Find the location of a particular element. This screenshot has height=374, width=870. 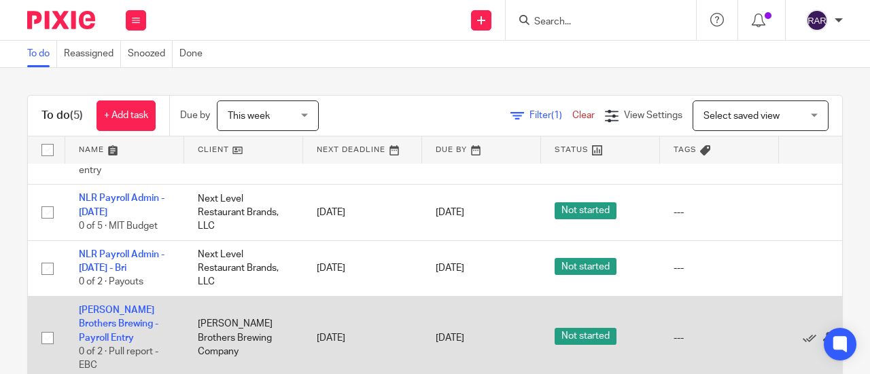

a: Mark as done is located at coordinates (813, 338).